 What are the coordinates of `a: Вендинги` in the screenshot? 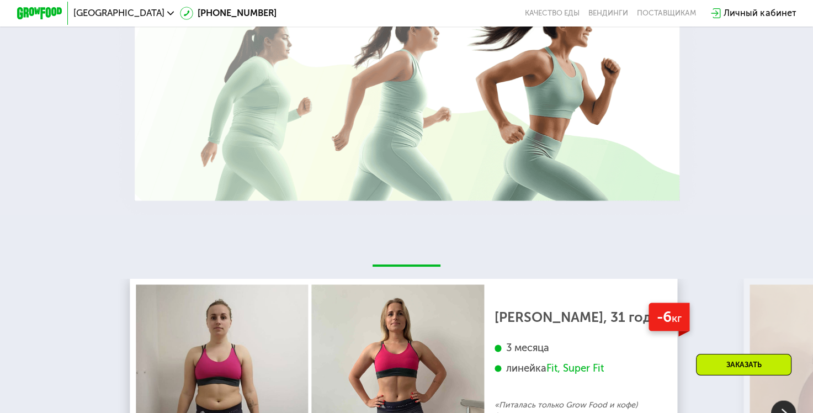 It's located at (608, 13).